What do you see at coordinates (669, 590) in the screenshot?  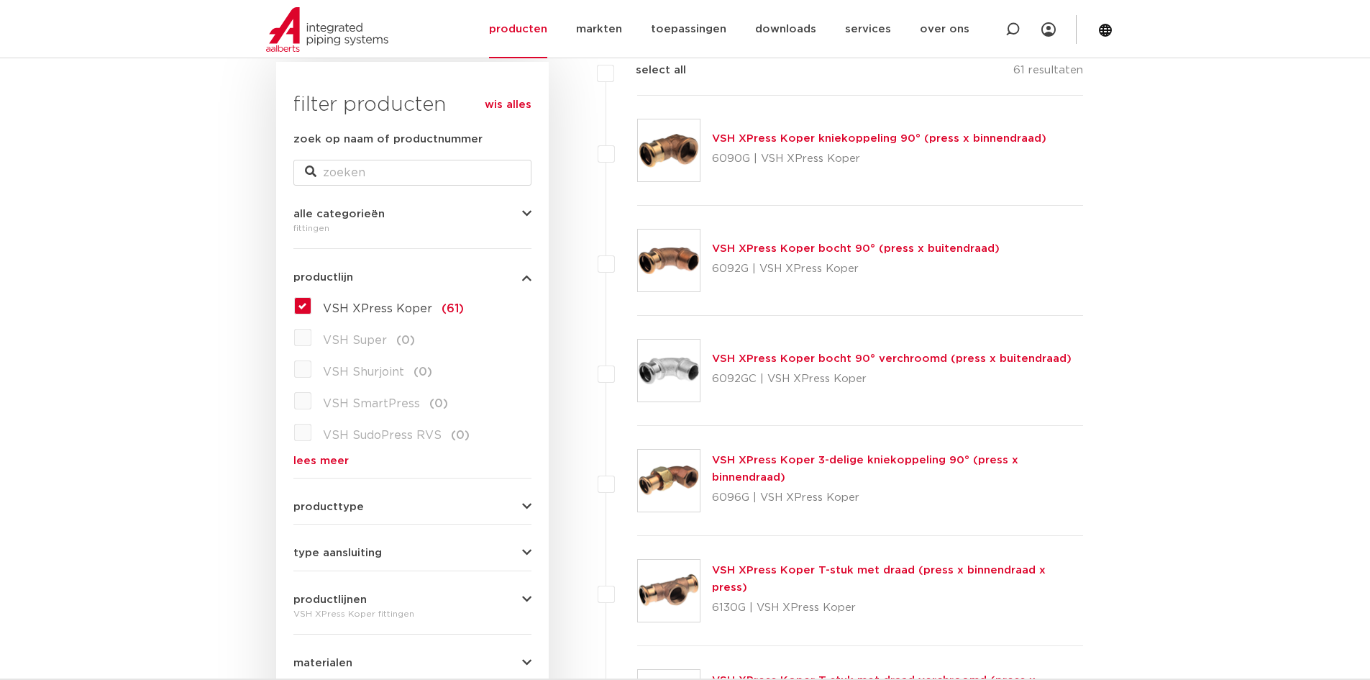 I see `img: Thumbnail for VSH XPress Koper T-stuk met draad (press x binnendraad x press)` at bounding box center [669, 590].